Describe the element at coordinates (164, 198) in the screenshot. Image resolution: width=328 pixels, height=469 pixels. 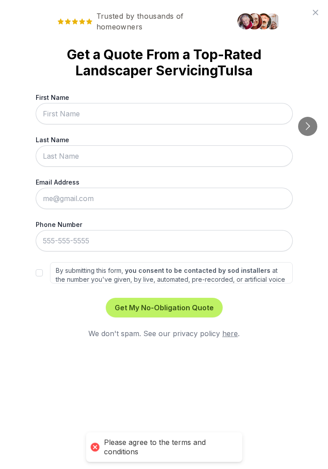
I see `input: me@gmail.com` at that location.